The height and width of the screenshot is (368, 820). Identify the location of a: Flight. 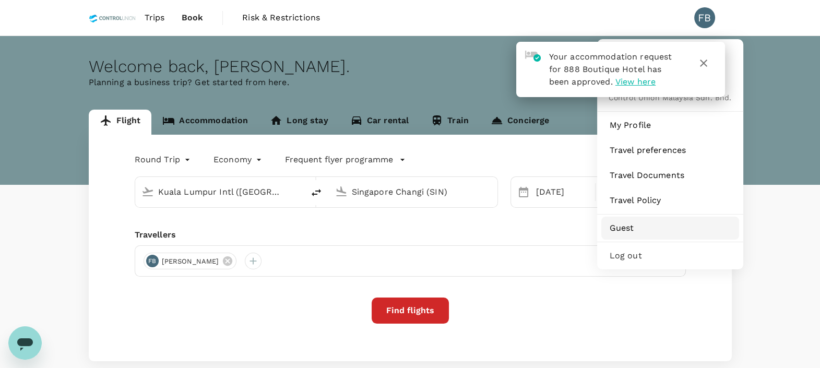
(120, 122).